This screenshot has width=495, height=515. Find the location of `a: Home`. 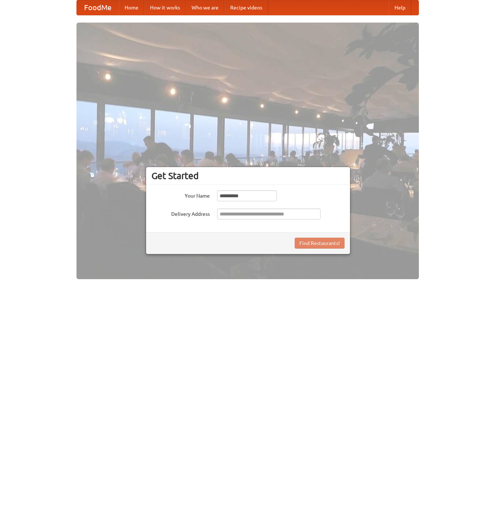

a: Home is located at coordinates (131, 8).